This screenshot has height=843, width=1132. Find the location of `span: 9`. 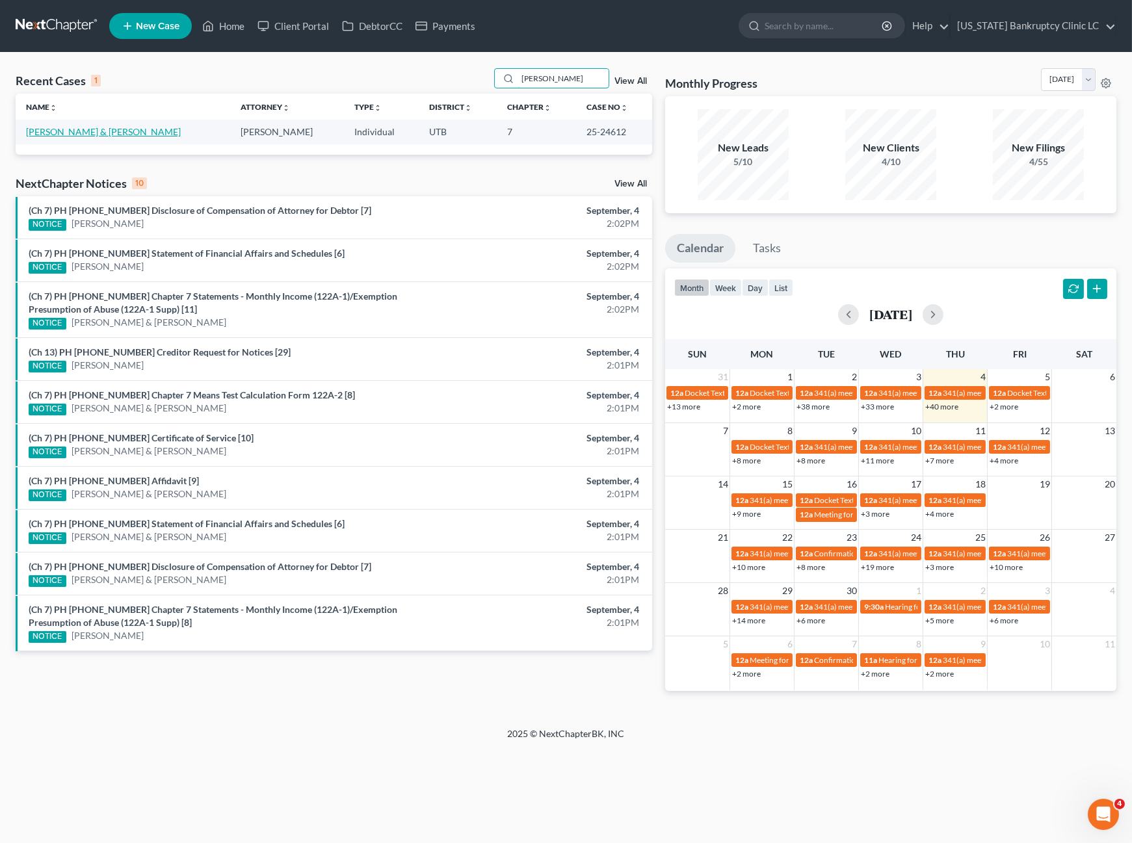

span: 9 is located at coordinates (983, 644).